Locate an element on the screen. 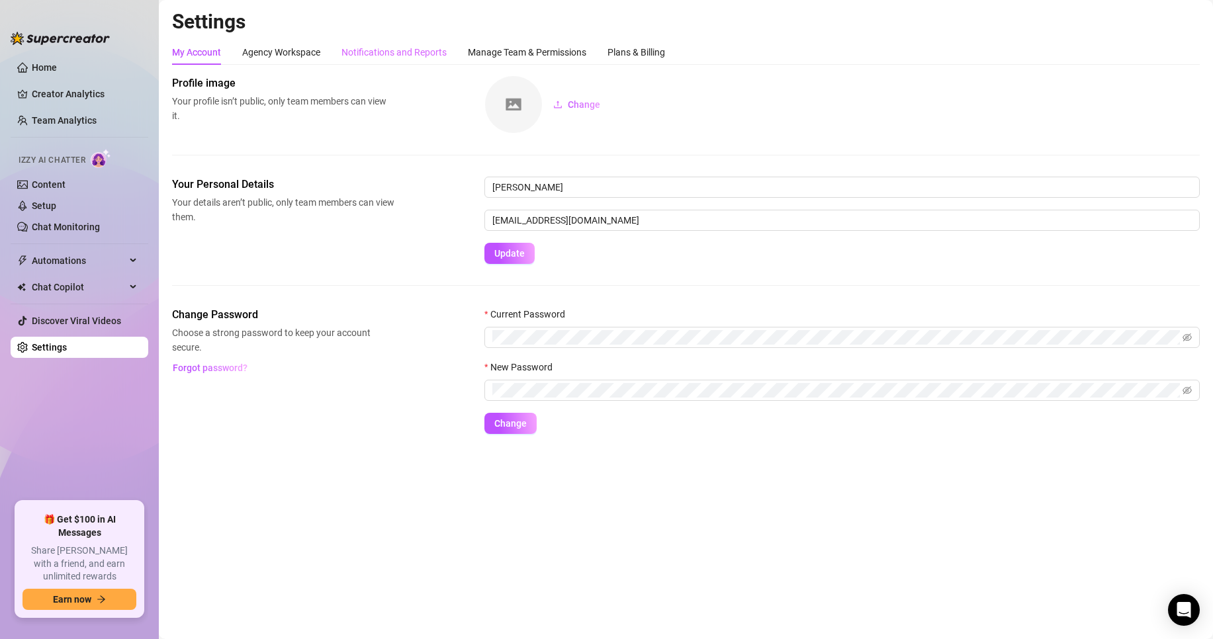  label: Current Password is located at coordinates (529, 314).